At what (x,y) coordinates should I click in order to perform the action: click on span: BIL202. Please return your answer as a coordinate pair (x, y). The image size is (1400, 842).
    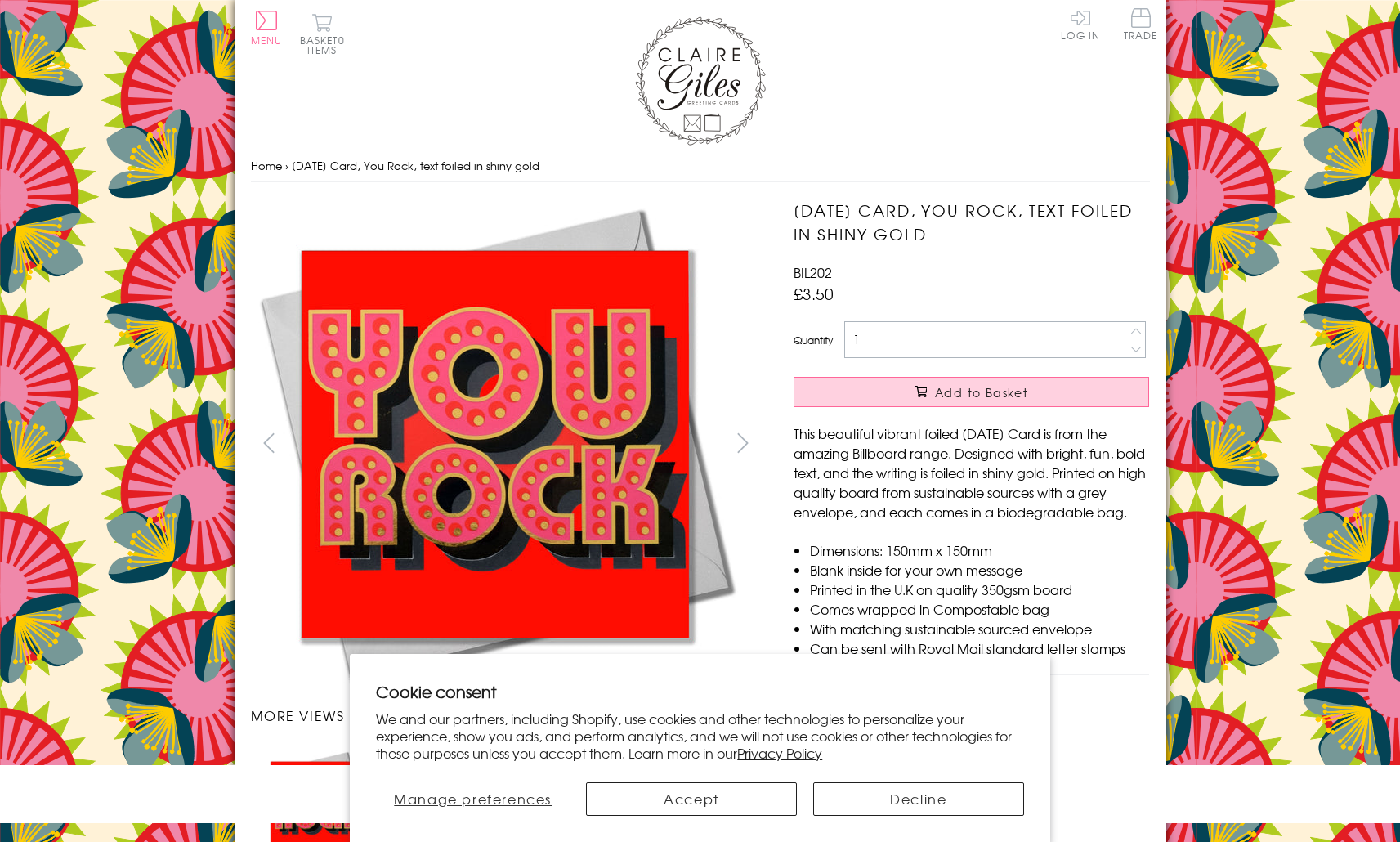
    Looking at the image, I should click on (812, 272).